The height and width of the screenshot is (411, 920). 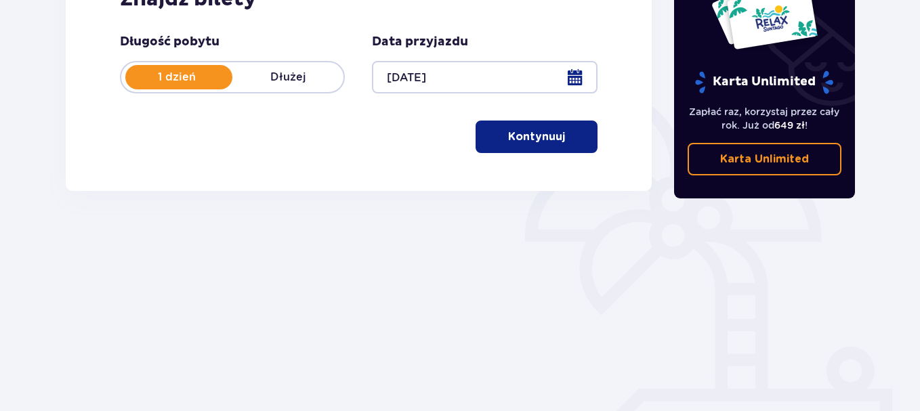 I want to click on a: Karta Unlimited, so click(x=765, y=159).